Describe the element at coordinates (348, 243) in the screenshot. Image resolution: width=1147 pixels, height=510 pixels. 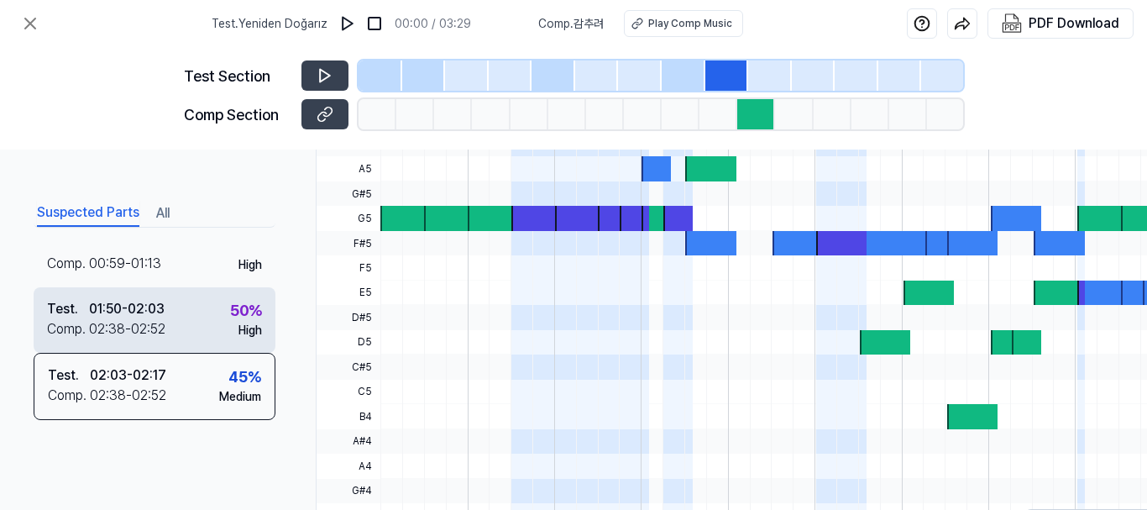
I see `span: F#5` at that location.